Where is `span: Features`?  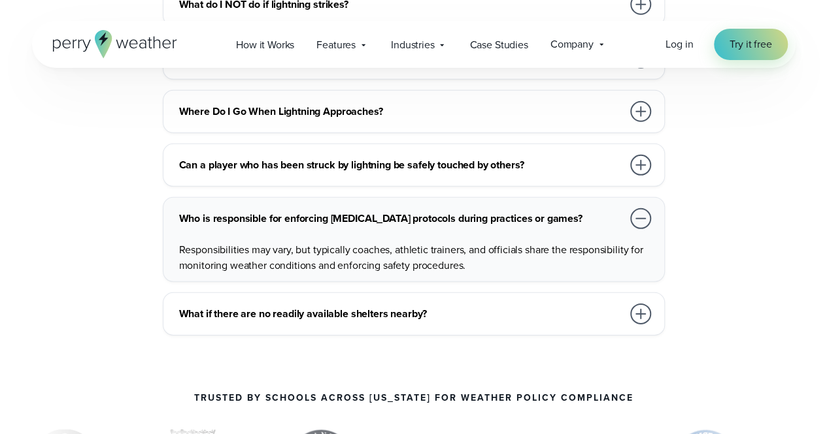 span: Features is located at coordinates (336, 45).